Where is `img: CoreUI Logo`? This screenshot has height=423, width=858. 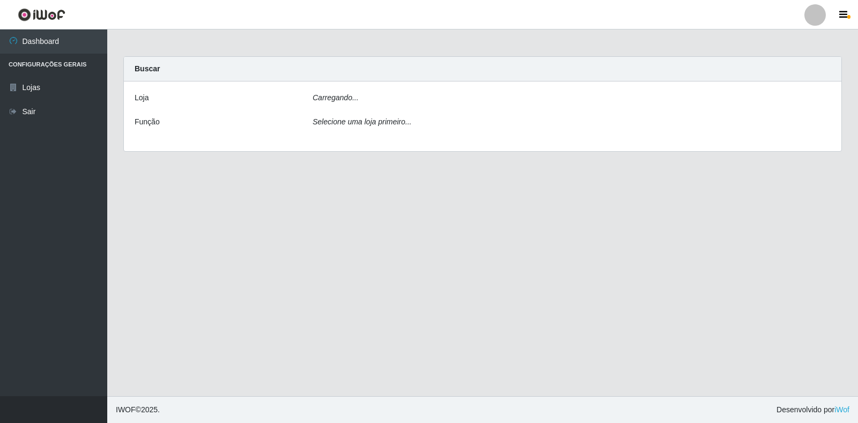
img: CoreUI Logo is located at coordinates (41, 14).